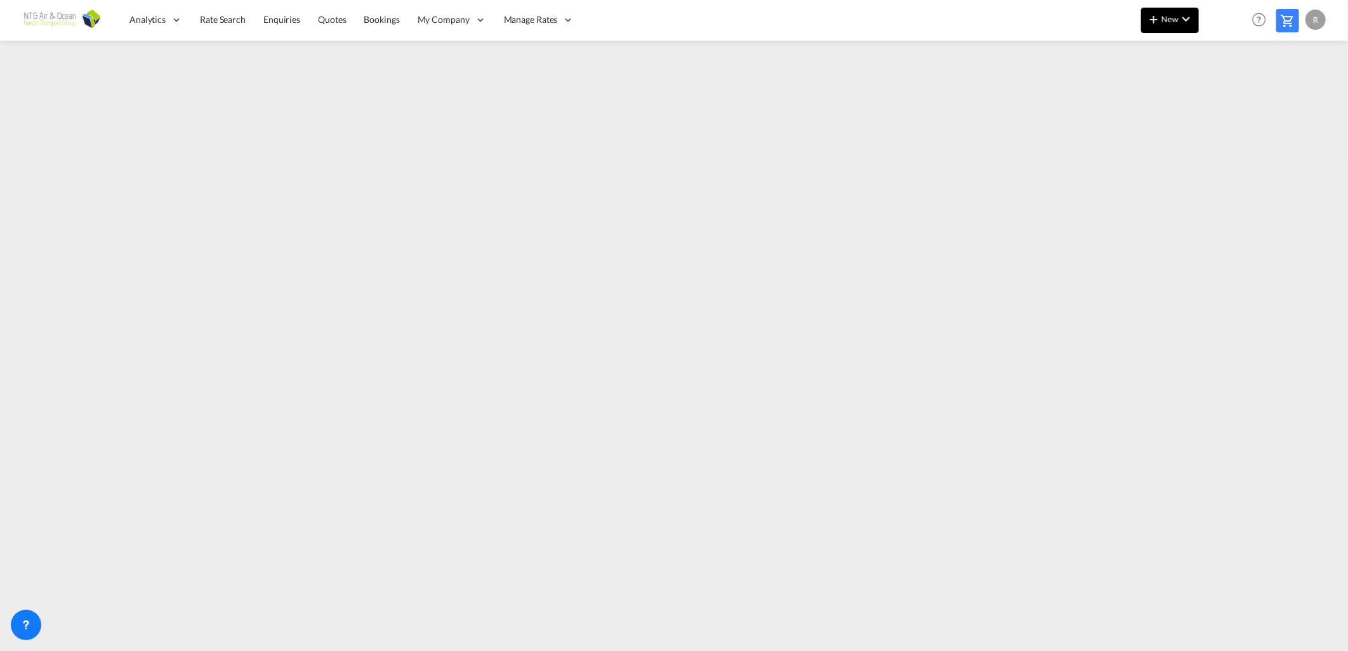  Describe the element at coordinates (62, 20) in the screenshot. I see `img: 3755d540b01311ec8f4e635e801fad27.png` at that location.